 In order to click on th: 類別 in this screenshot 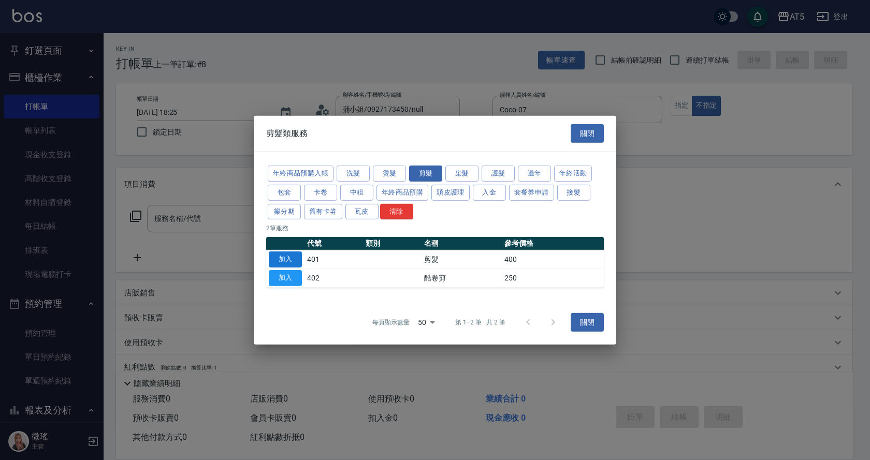, I will do `click(392, 244)`.